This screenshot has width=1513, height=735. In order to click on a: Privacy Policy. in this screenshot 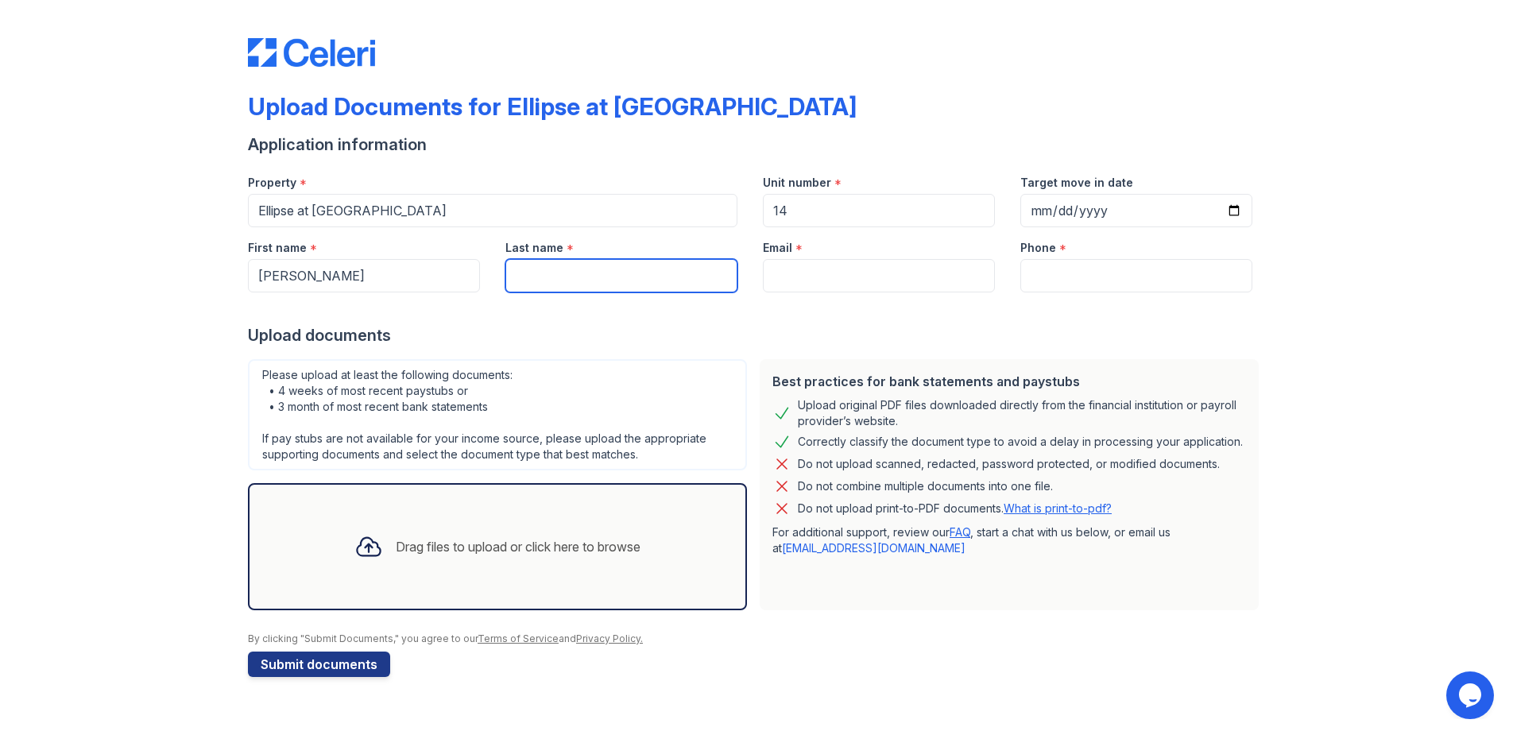, I will do `click(609, 638)`.